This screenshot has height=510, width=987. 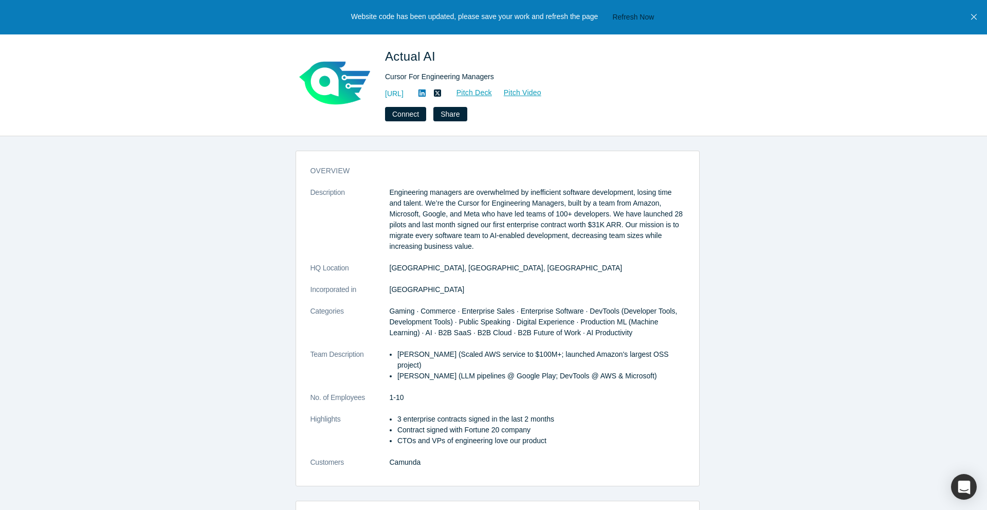 I want to click on dt: HQ Location, so click(x=350, y=274).